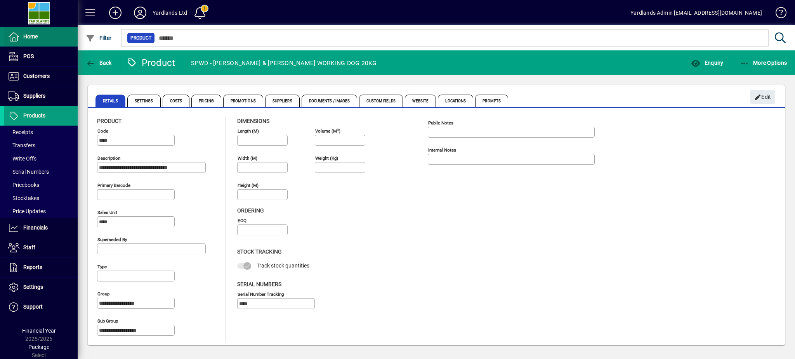 The height and width of the screenshot is (359, 795). I want to click on mat-label: Sub group, so click(107, 321).